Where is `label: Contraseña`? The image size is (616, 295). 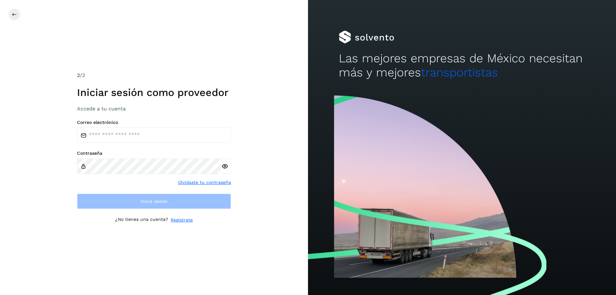 label: Contraseña is located at coordinates (154, 153).